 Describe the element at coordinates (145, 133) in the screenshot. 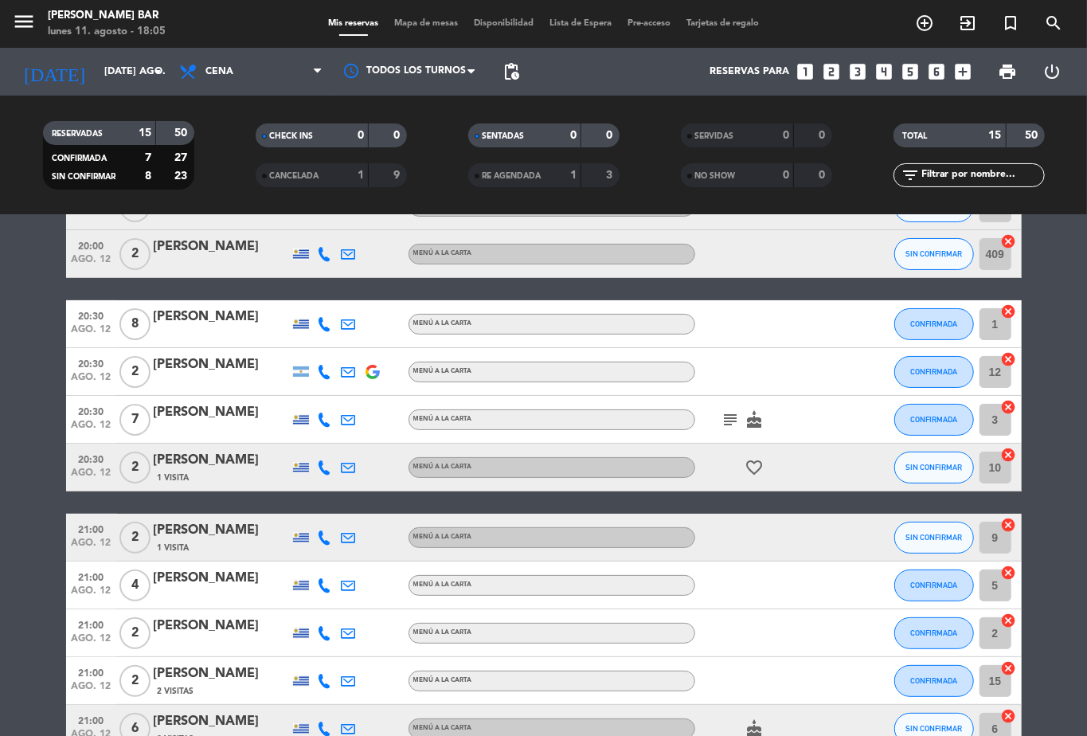

I see `strong: 15` at that location.